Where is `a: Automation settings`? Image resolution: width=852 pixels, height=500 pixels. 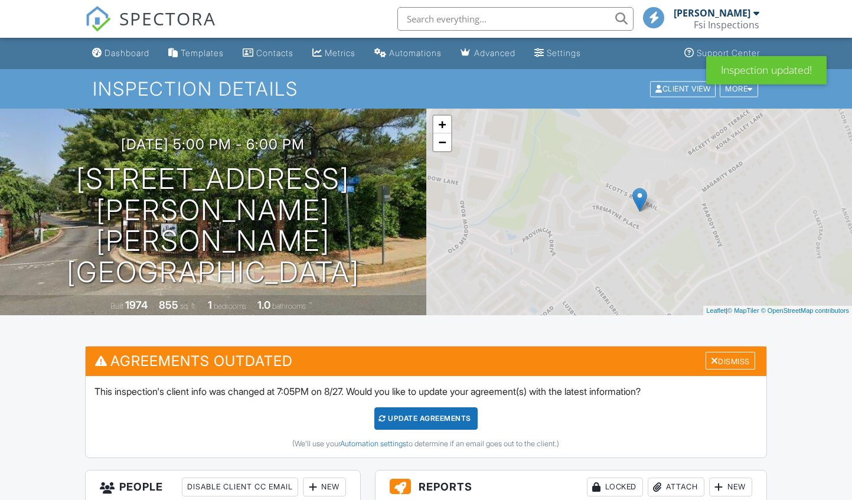
a: Automation settings is located at coordinates (373, 443).